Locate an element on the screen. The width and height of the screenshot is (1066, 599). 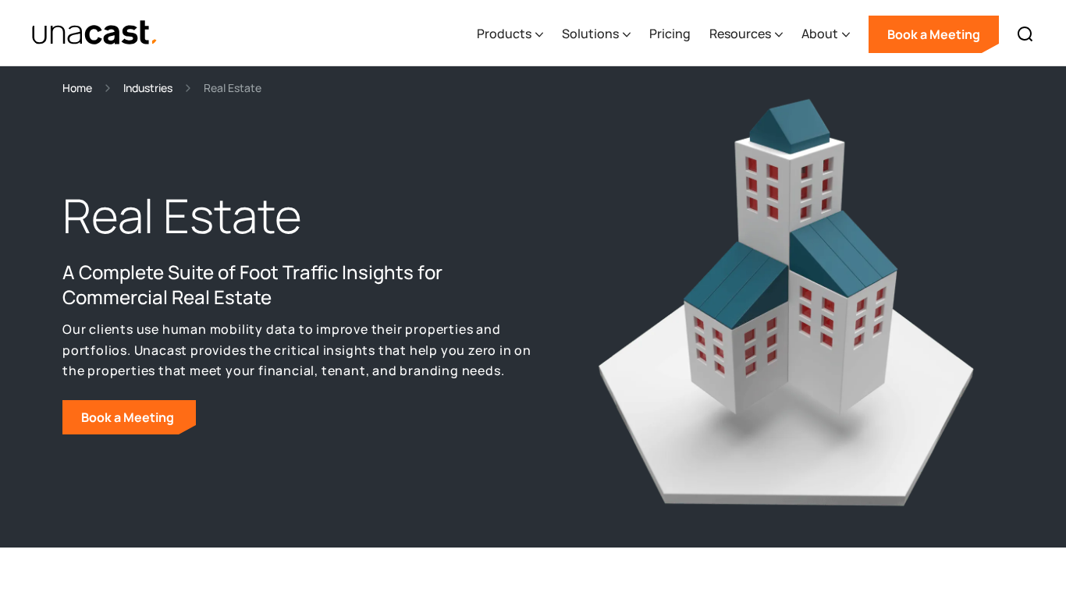
div: Home is located at coordinates (77, 87).